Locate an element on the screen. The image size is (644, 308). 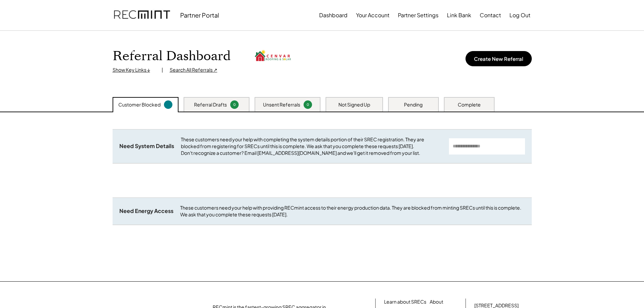
button: Create New Referral is located at coordinates (499, 58).